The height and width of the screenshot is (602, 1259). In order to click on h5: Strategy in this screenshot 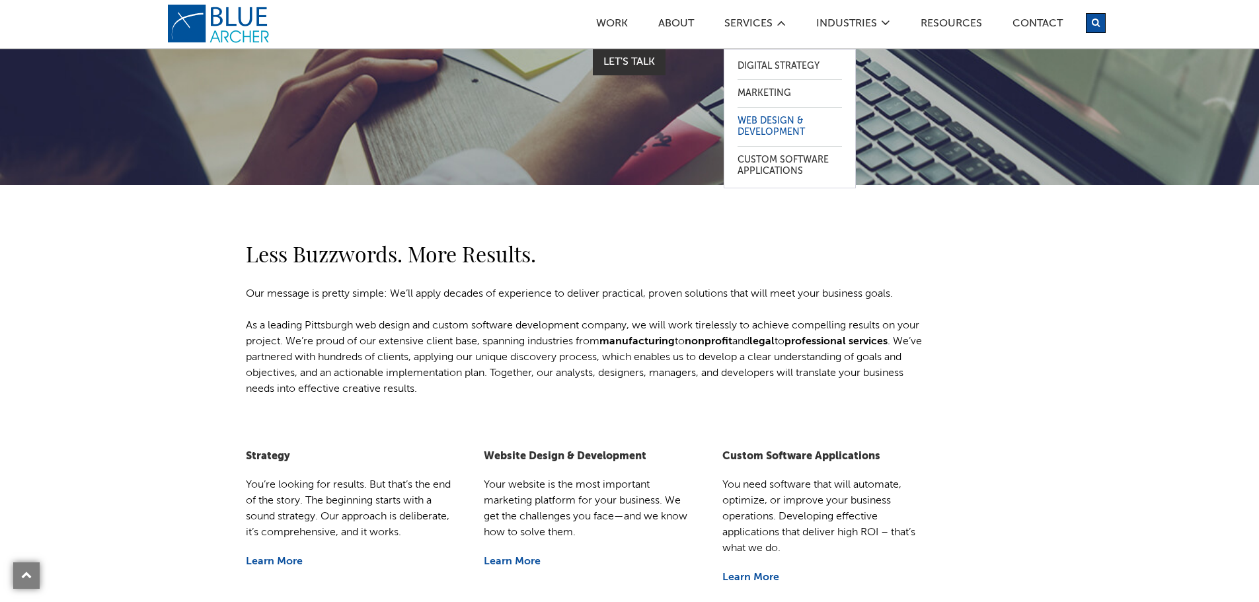, I will do `click(351, 457)`.